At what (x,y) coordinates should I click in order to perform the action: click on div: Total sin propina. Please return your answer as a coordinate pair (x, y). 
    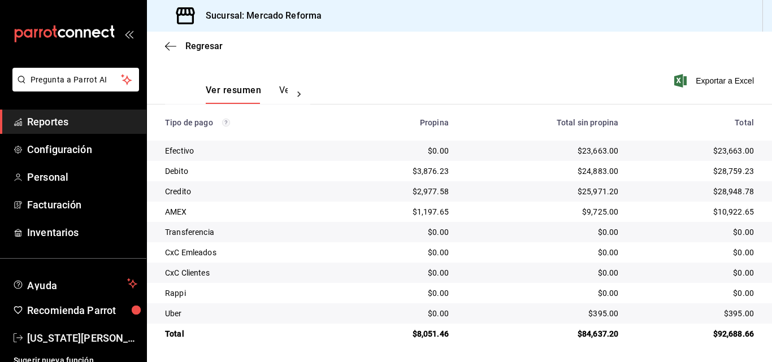
    Looking at the image, I should click on (543, 123).